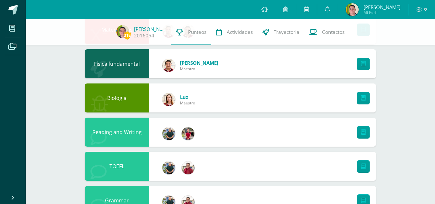 The height and width of the screenshot is (204, 435). I want to click on span: Mi Perfil, so click(381, 12).